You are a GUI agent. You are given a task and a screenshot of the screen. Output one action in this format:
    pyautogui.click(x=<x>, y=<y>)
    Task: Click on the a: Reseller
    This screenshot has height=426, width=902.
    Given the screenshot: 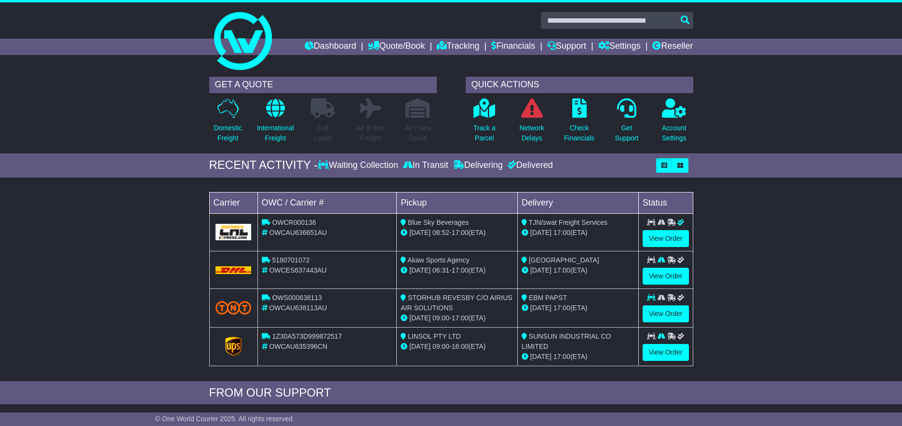 What is the action you would take?
    pyautogui.click(x=673, y=47)
    